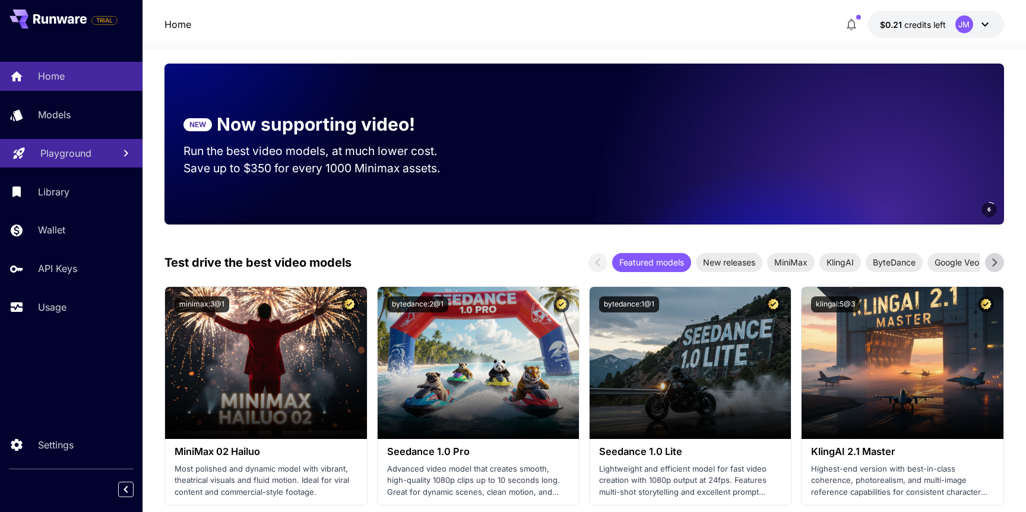  Describe the element at coordinates (266, 481) in the screenshot. I see `p: Most polished and dynamic model with vibrant, theatrical visuals and fluid motion. Ideal for vira...` at that location.